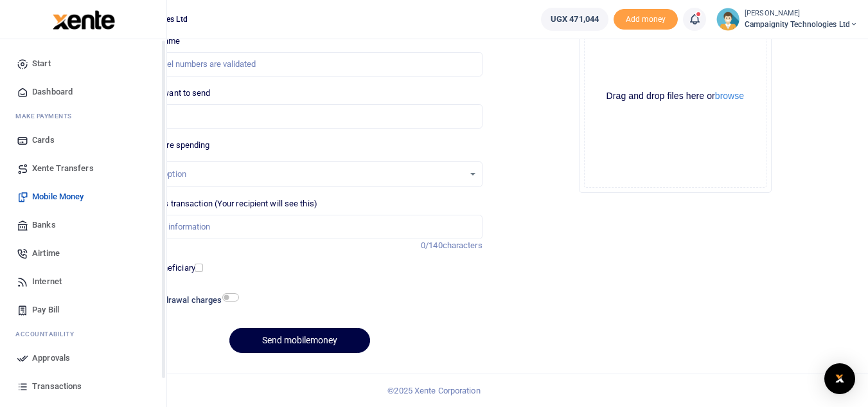 The width and height of the screenshot is (868, 407). Describe the element at coordinates (729, 96) in the screenshot. I see `button: browse` at that location.